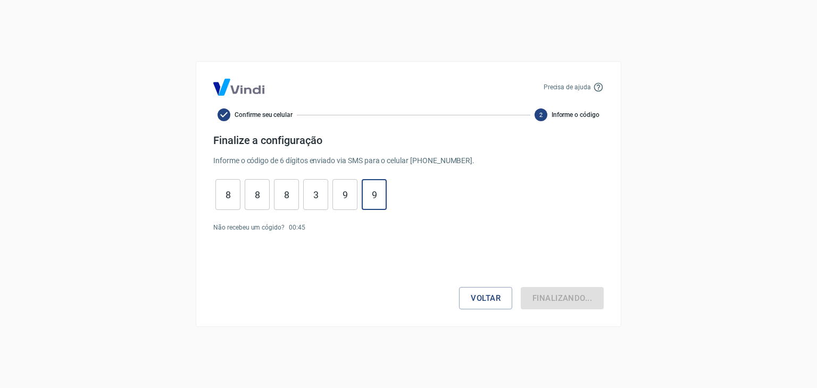  What do you see at coordinates (541, 115) in the screenshot?
I see `text: 2` at bounding box center [541, 115].